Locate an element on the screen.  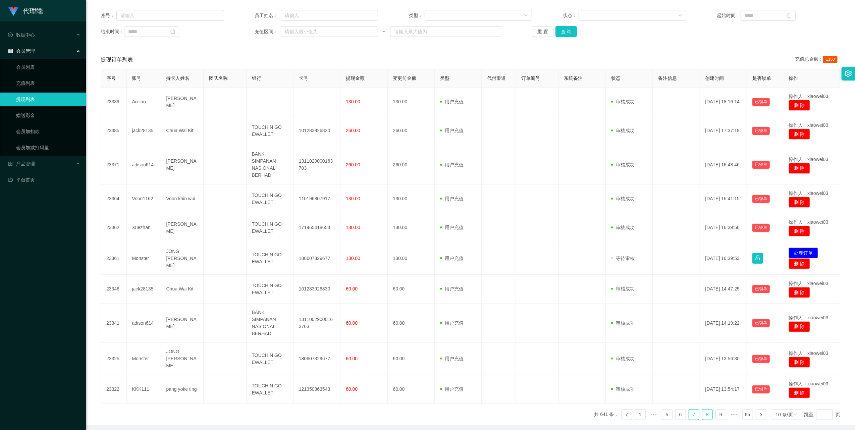
span: 创建时间 is located at coordinates (715, 78).